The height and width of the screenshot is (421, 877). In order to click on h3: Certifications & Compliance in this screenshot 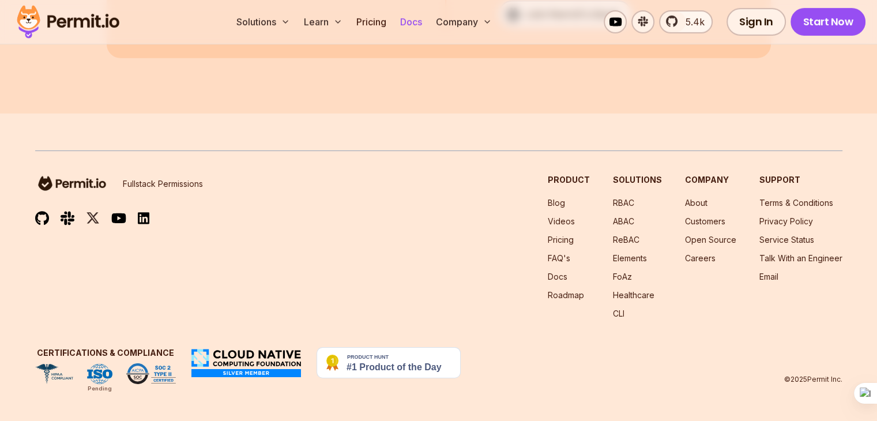, I will do `click(106, 353)`.